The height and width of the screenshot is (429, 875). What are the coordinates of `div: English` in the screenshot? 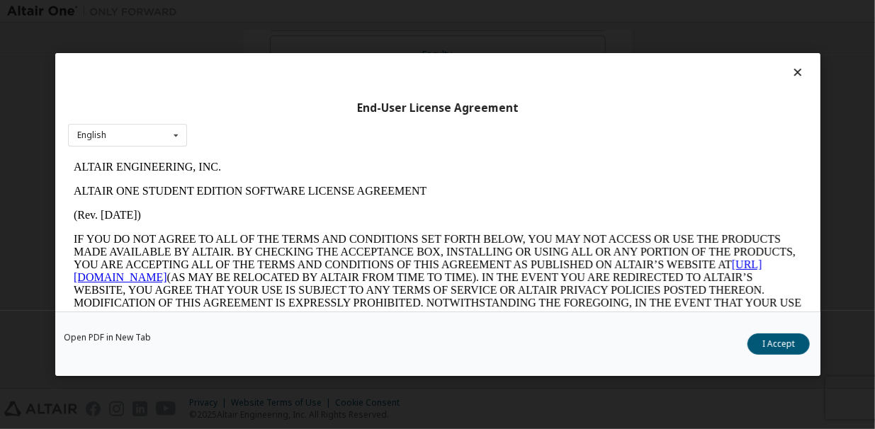 It's located at (91, 135).